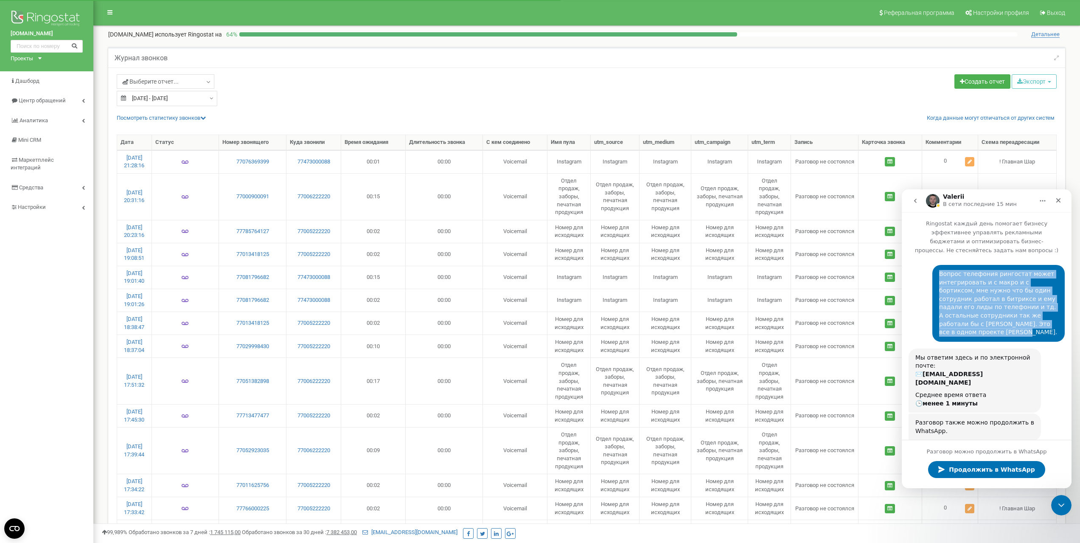  Describe the element at coordinates (32, 164) in the screenshot. I see `span: Маркетплейс интеграций` at that location.